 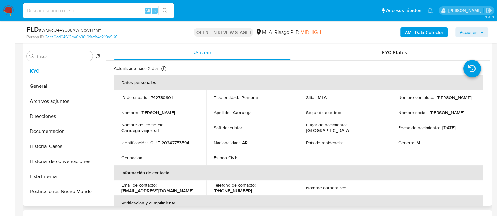 I want to click on p: Tipo entidad :, so click(x=226, y=98).